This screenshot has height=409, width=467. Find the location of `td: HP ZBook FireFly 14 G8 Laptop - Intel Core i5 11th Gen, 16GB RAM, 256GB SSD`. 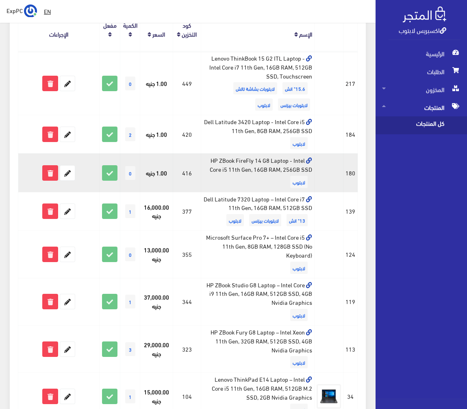

td: HP ZBook FireFly 14 G8 Laptop - Intel Core i5 11th Gen, 16GB RAM, 256GB SSD is located at coordinates (258, 172).